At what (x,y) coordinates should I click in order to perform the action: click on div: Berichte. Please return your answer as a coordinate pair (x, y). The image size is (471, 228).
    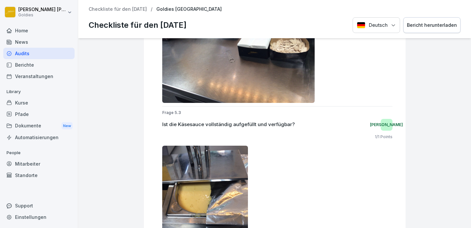
    Looking at the image, I should click on (39, 65).